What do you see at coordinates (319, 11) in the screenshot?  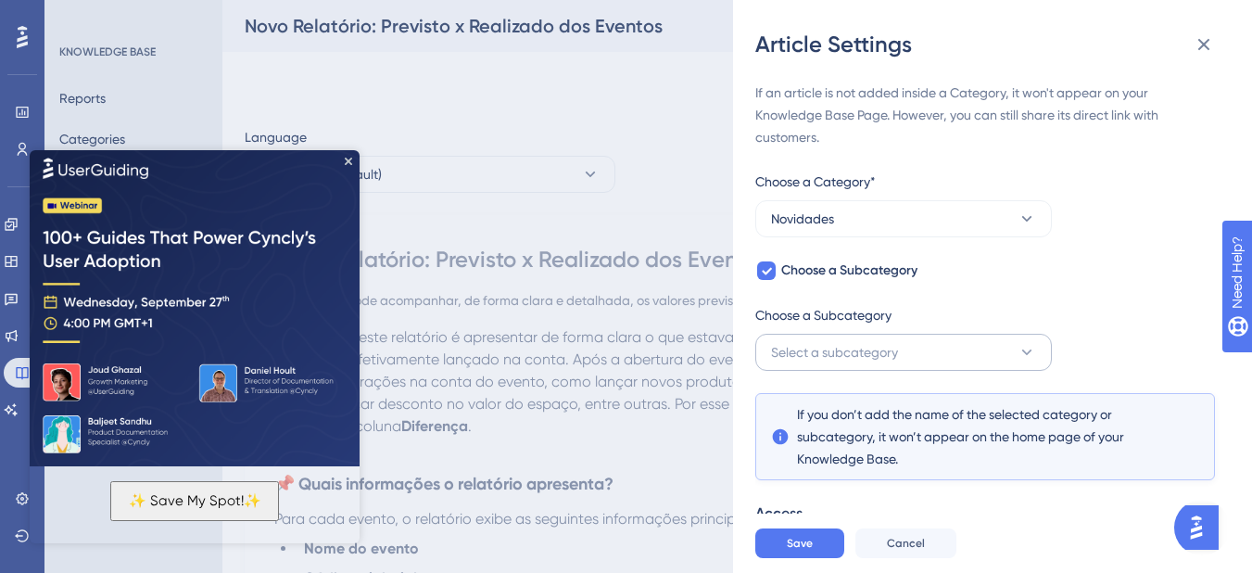 I see `div: Close Preview` at bounding box center [319, 11].